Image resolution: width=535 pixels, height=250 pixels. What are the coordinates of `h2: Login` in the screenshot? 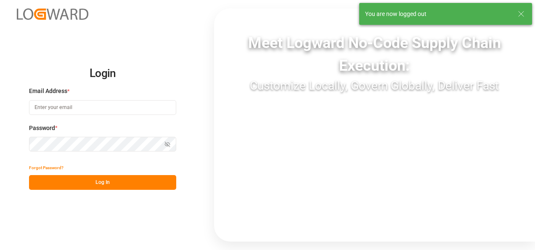 It's located at (103, 74).